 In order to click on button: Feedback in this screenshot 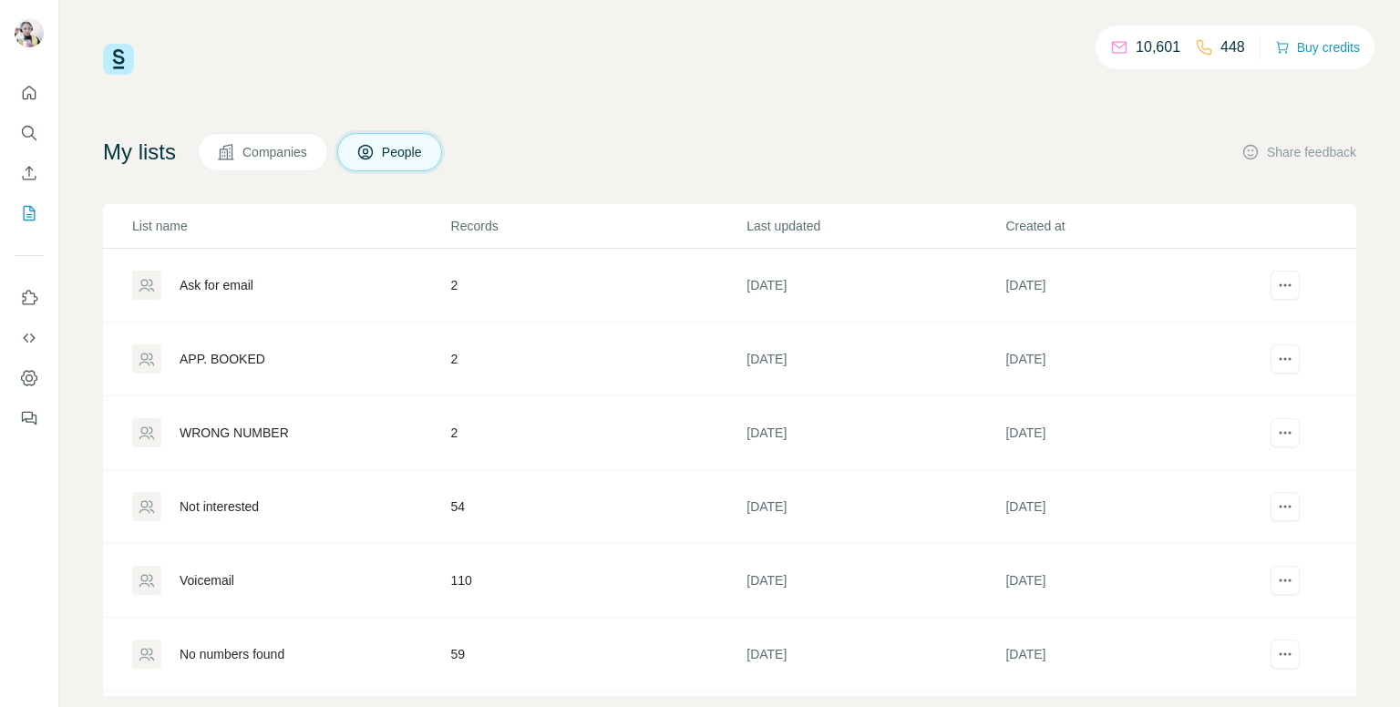, I will do `click(29, 418)`.